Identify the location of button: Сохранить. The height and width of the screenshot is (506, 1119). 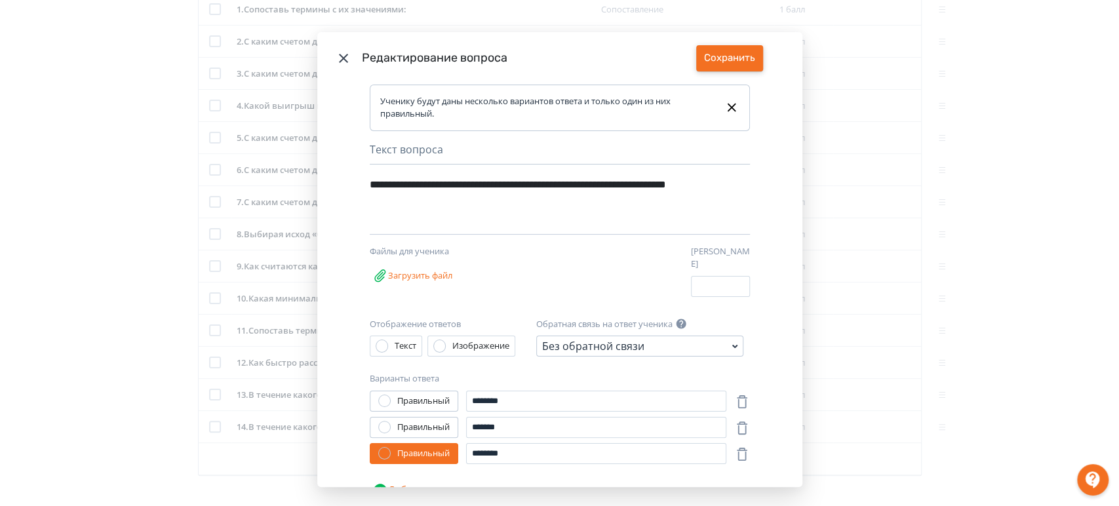
(730, 58).